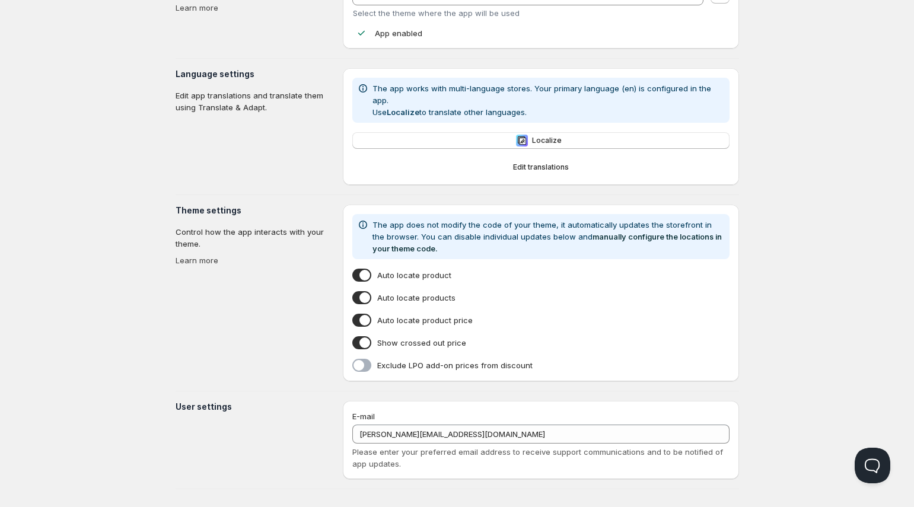  Describe the element at coordinates (540, 167) in the screenshot. I see `button: Edit translations` at that location.